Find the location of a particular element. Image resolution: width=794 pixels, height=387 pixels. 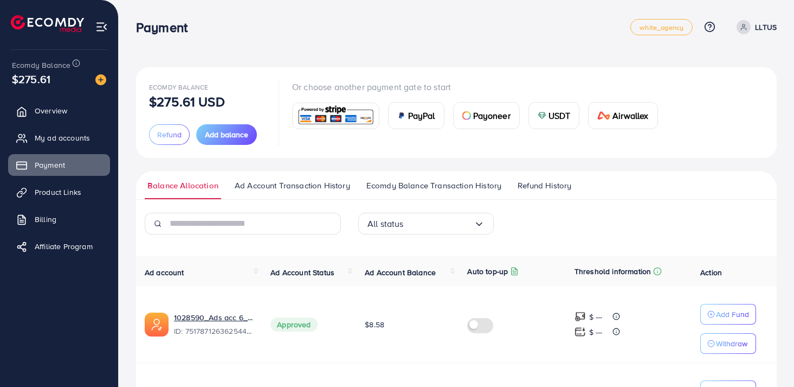

span: Ad Account Transaction History is located at coordinates (292, 185).